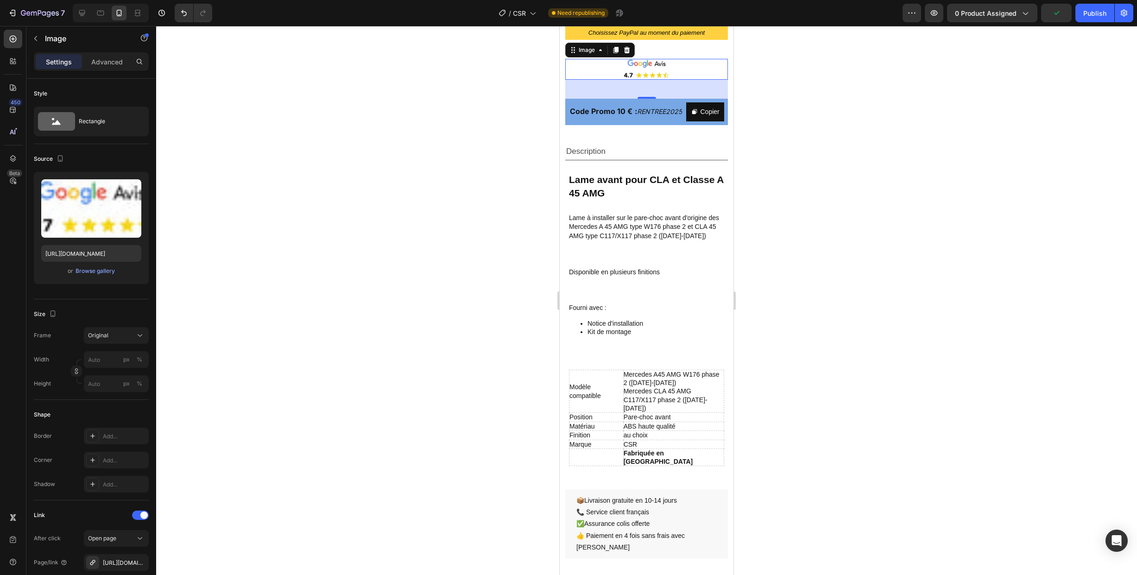 Image resolution: width=1137 pixels, height=575 pixels. Describe the element at coordinates (42, 336) in the screenshot. I see `label: Frame` at that location.